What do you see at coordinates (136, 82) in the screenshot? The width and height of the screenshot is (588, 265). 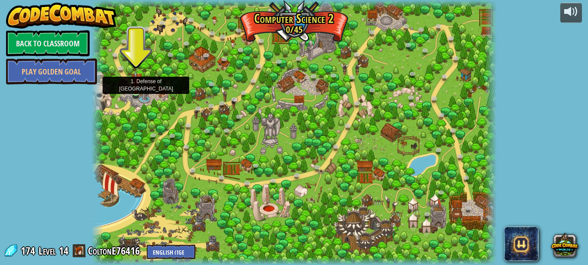 I see `img: level-banner-unstarted.png` at bounding box center [136, 82].